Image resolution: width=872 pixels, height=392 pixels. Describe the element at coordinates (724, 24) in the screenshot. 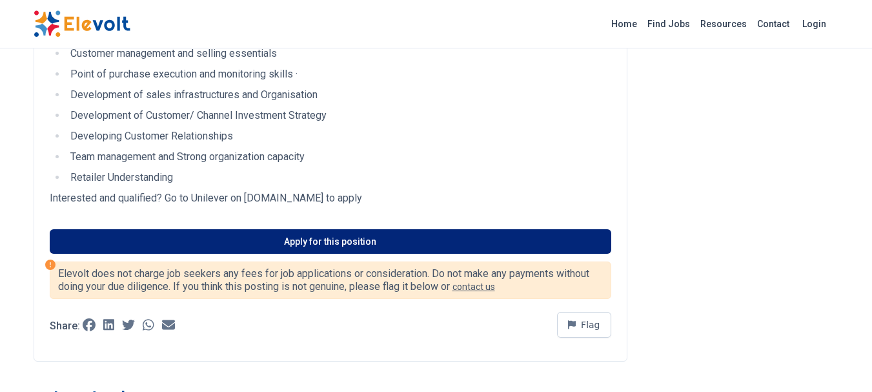

I see `a: Resources` at that location.